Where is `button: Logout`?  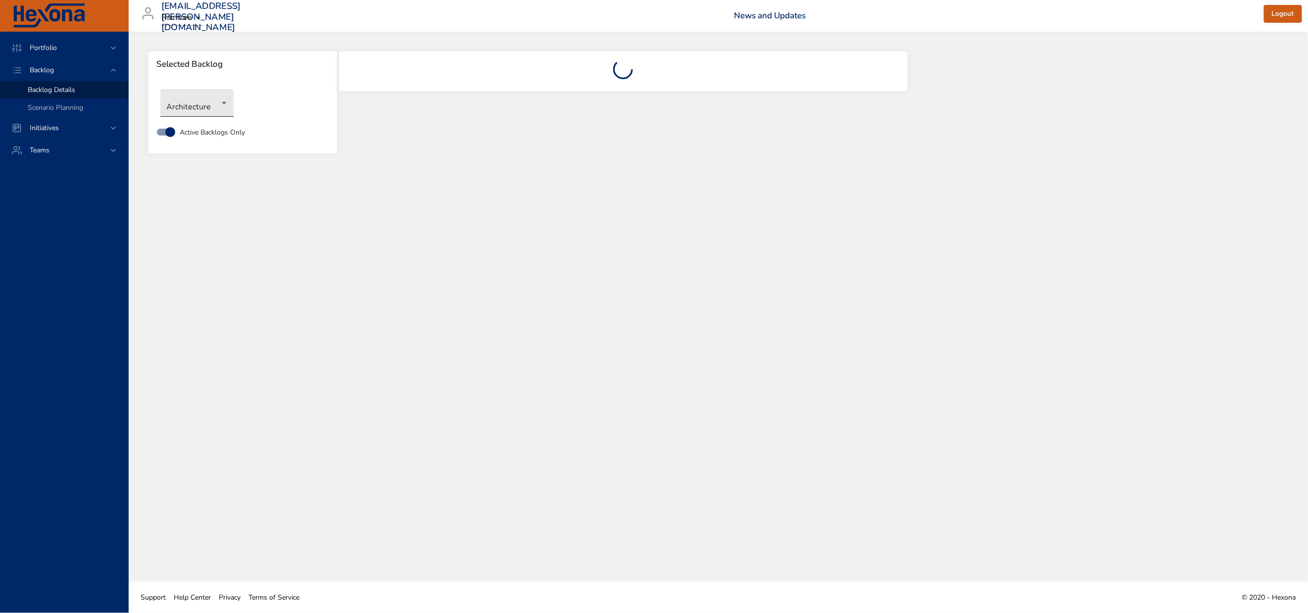 button: Logout is located at coordinates (1283, 14).